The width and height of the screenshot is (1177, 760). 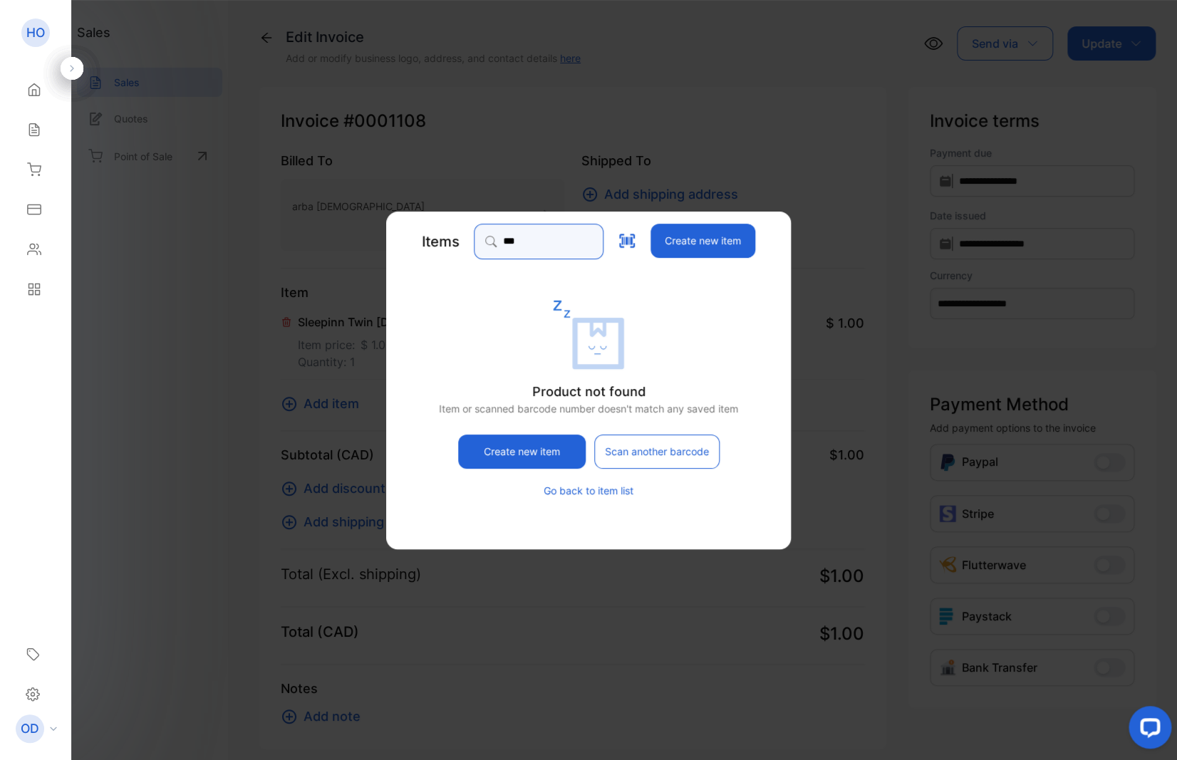 I want to click on button: Go back to item list, so click(x=589, y=490).